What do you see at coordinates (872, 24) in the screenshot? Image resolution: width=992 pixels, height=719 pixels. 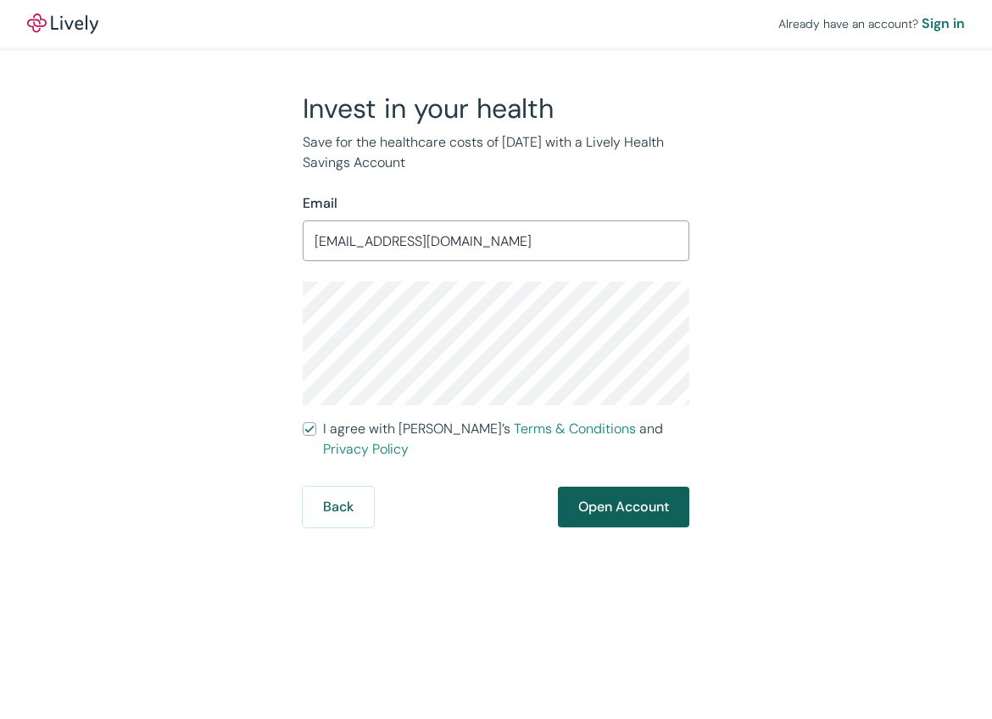 I see `div: Already have an account?` at bounding box center [872, 24].